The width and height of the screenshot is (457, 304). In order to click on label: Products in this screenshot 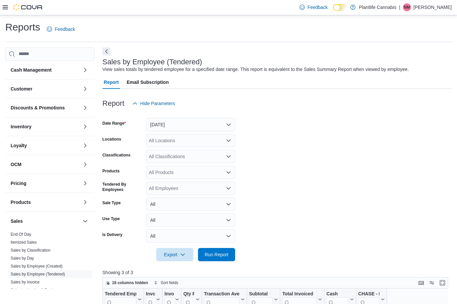, I will do `click(111, 171)`.